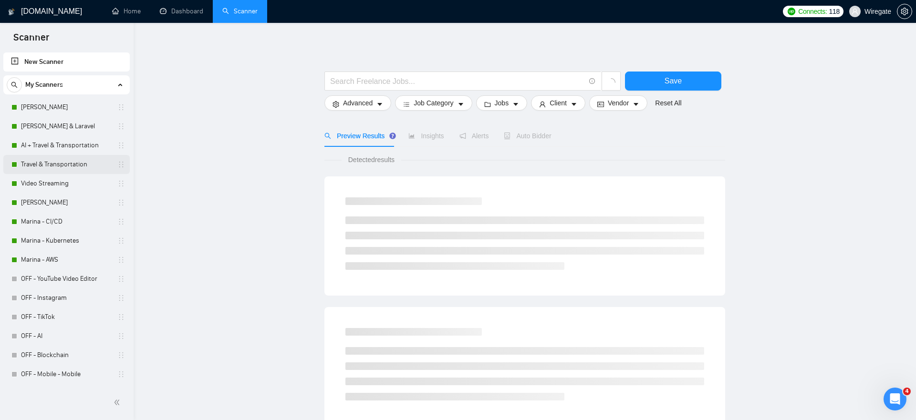  Describe the element at coordinates (904, 11) in the screenshot. I see `button: setting` at that location.